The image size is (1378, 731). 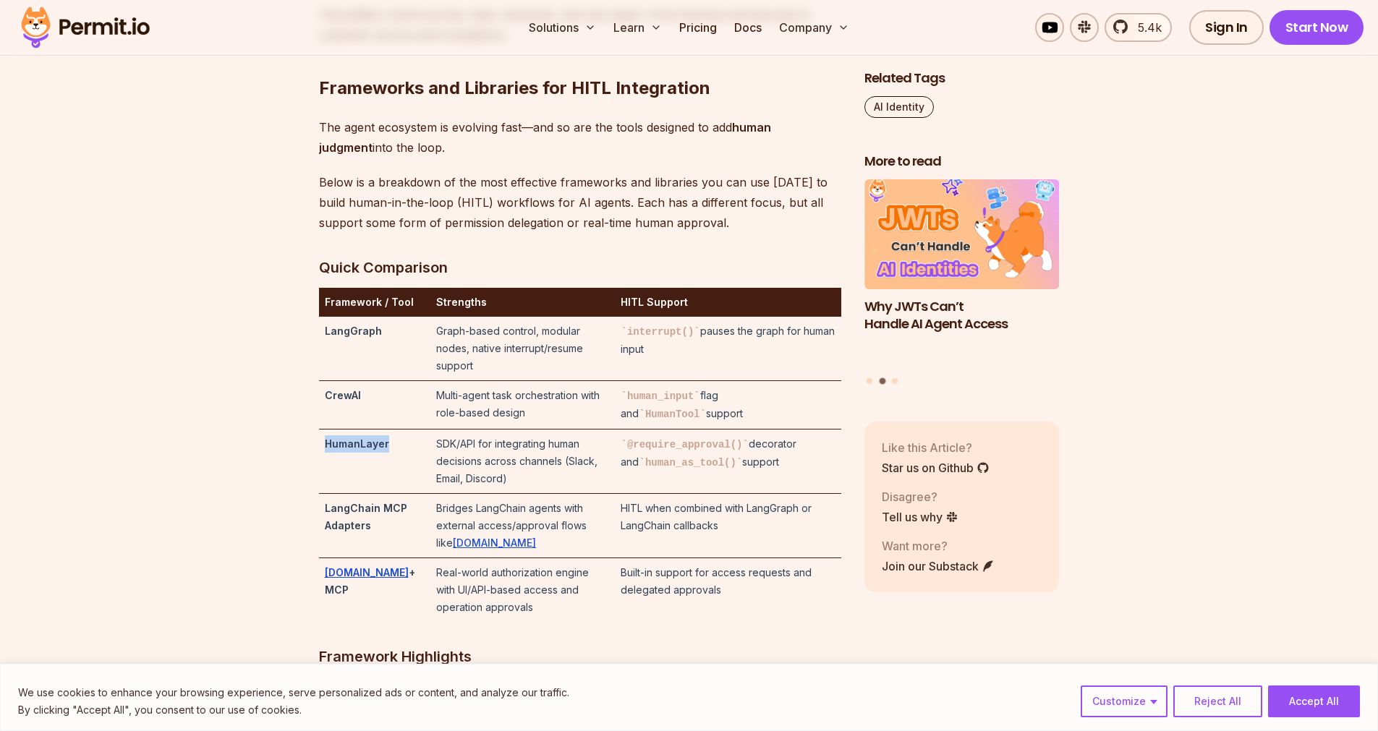 I want to click on a: 5.4k, so click(x=1138, y=27).